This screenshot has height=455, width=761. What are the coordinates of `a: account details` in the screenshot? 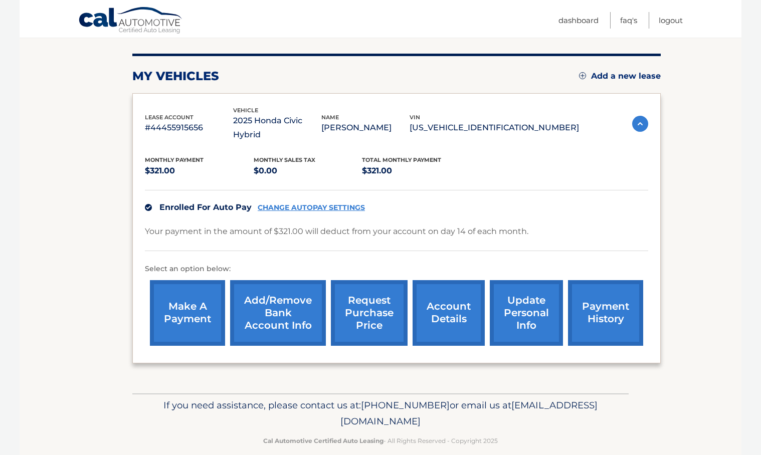 It's located at (449, 313).